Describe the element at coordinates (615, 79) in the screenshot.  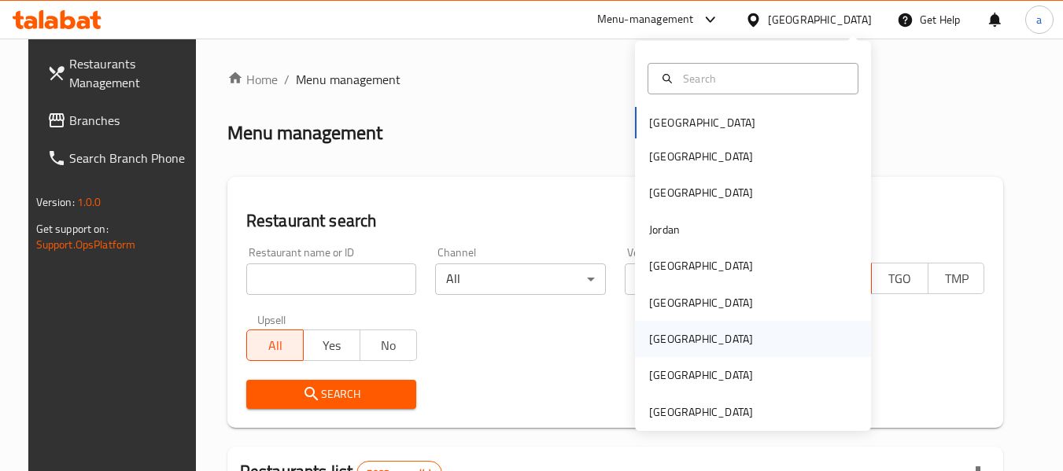
I see `nav: breadcrumb` at that location.